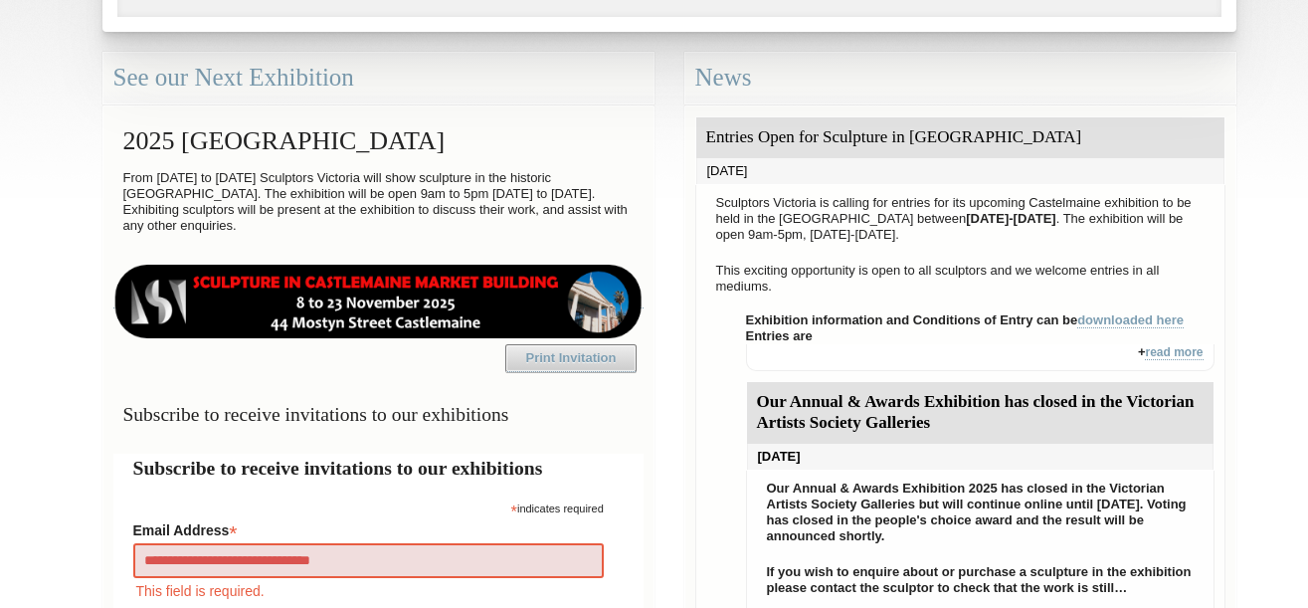 Image resolution: width=1308 pixels, height=608 pixels. I want to click on p: If you wish to enquire about or purchase a sculpture in the exhibition please contact the sculpto..., so click(980, 580).